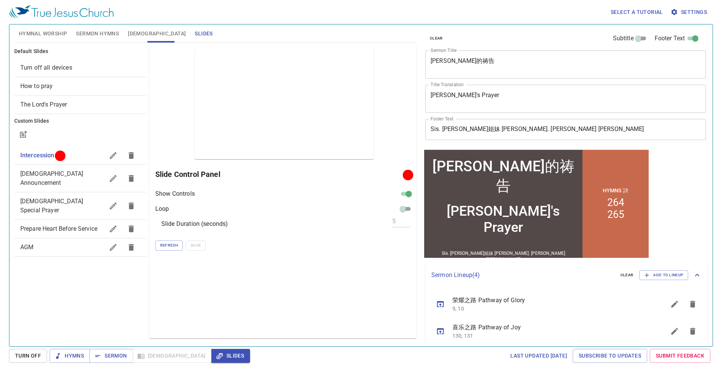 The width and height of the screenshot is (722, 373). What do you see at coordinates (231, 356) in the screenshot?
I see `button: Slides` at bounding box center [231, 356].